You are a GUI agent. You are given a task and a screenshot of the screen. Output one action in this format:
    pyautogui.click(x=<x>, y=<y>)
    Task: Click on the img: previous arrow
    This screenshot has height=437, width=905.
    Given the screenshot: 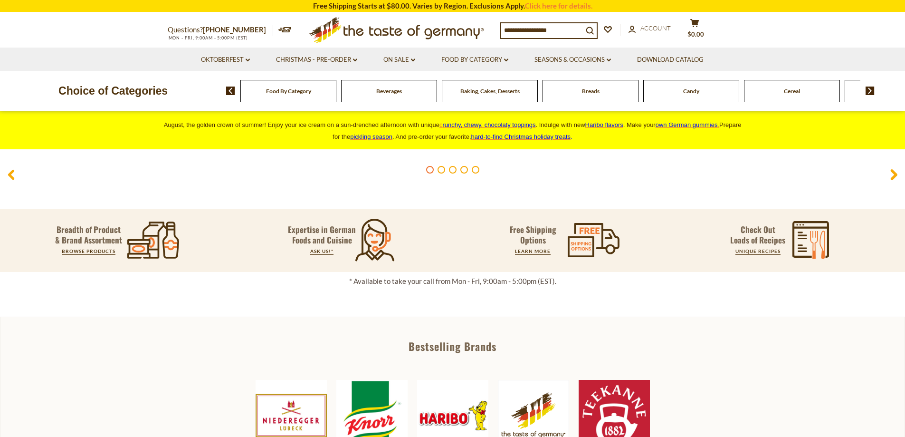 What is the action you would take?
    pyautogui.click(x=230, y=91)
    